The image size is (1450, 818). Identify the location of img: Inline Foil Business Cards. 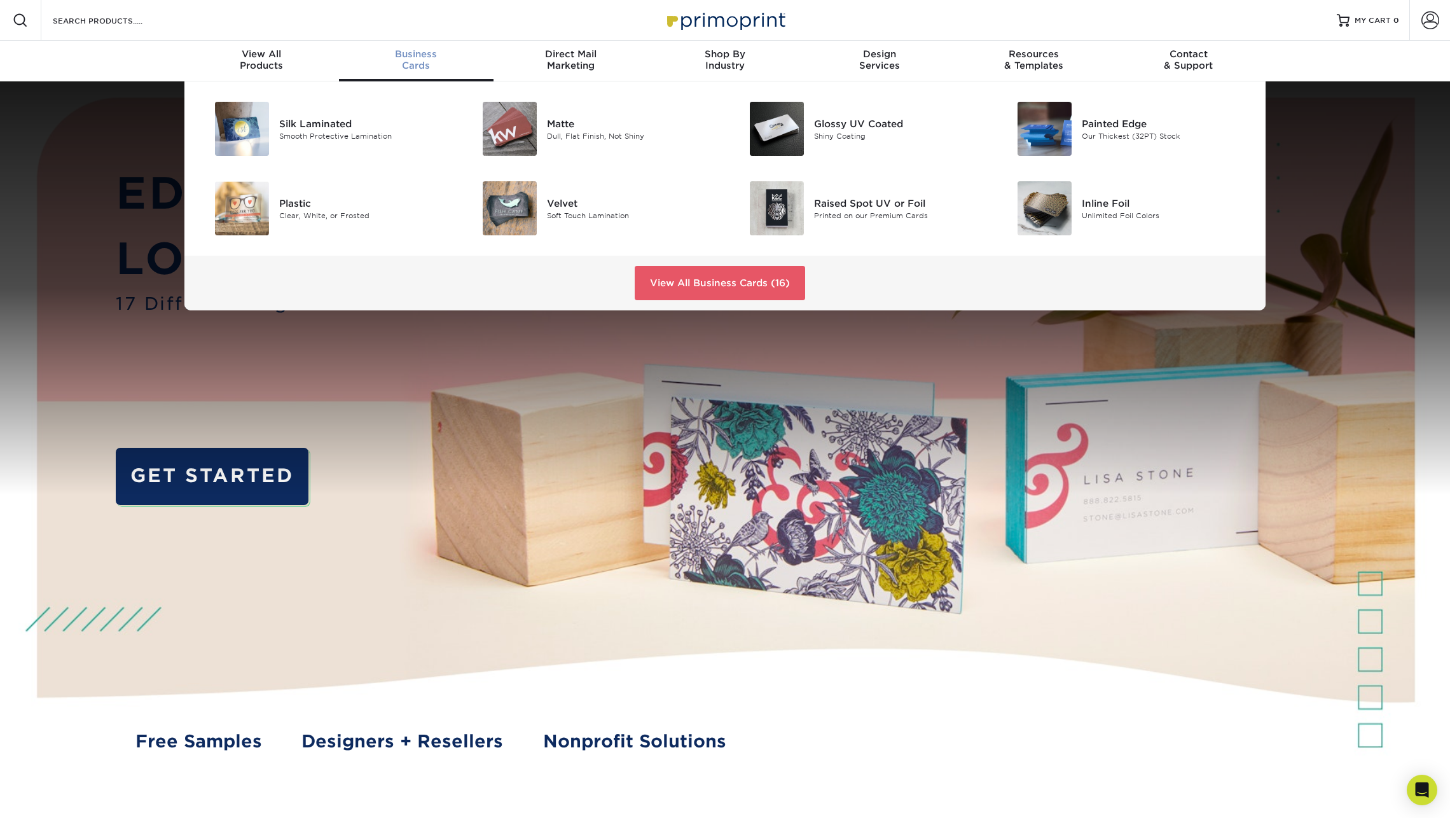
(1044, 208).